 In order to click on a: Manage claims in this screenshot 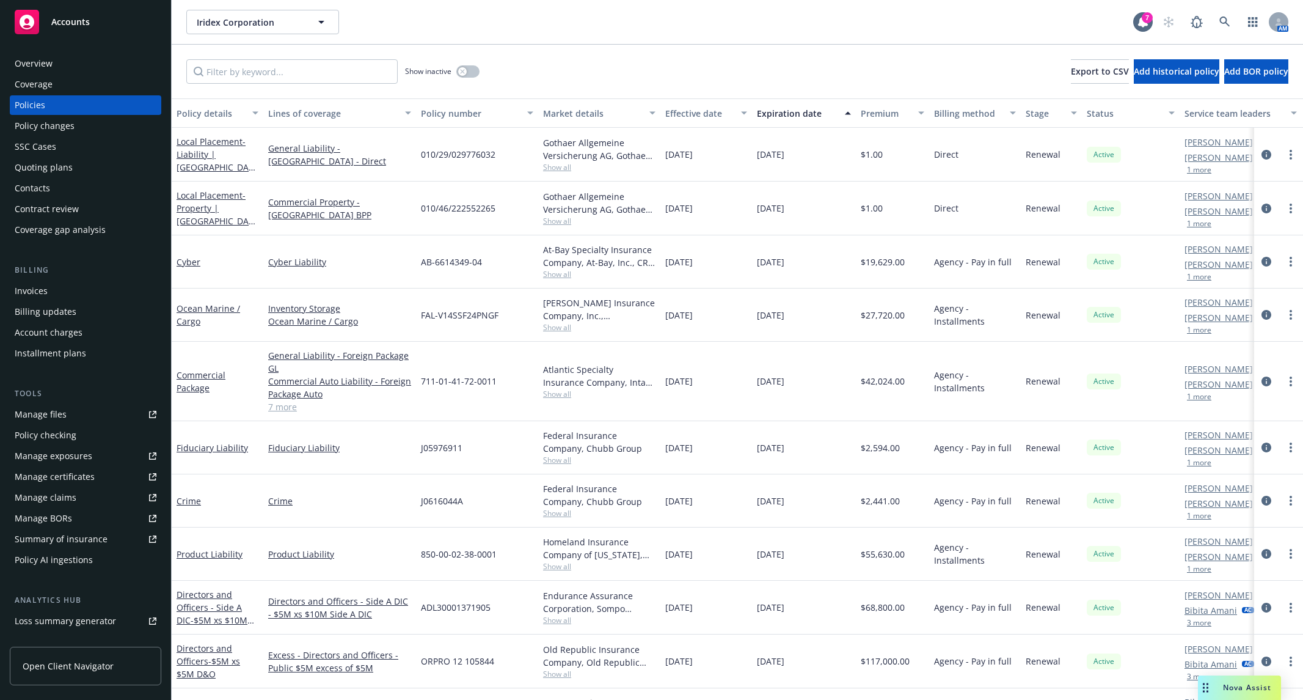, I will do `click(86, 497)`.